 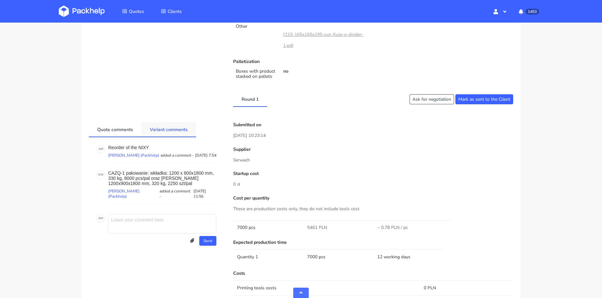 What do you see at coordinates (373, 198) in the screenshot?
I see `p: Cost per quantity` at bounding box center [373, 198].